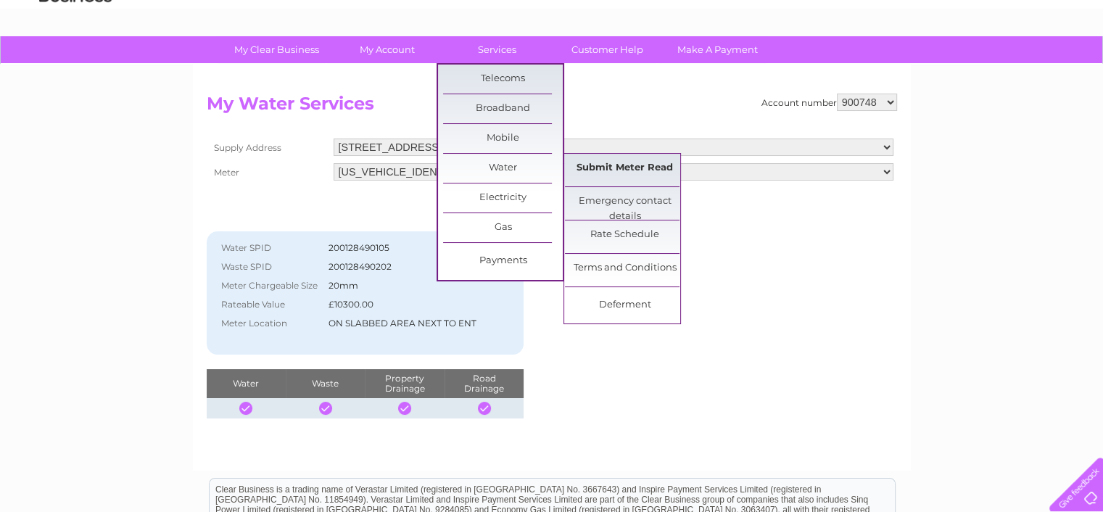  What do you see at coordinates (987, 67) in the screenshot?
I see `a: Blog` at bounding box center [987, 67].